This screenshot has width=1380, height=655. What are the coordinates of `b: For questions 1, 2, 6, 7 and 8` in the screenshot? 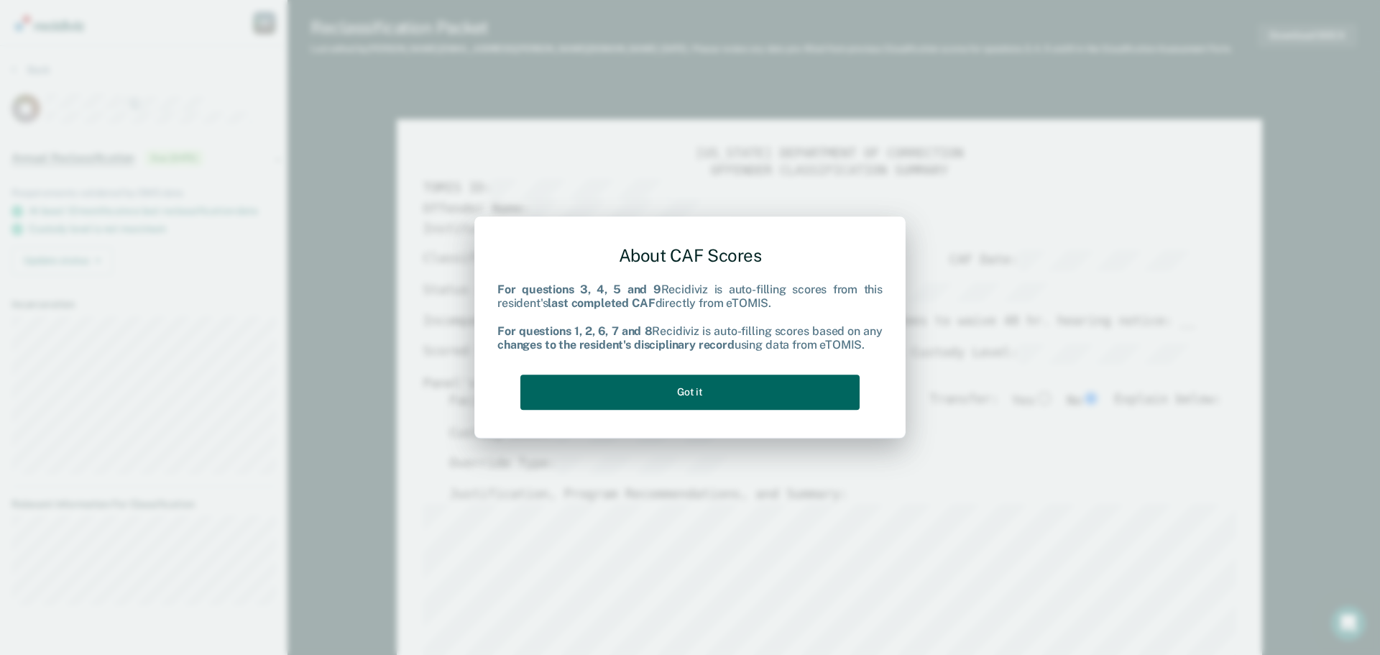 It's located at (574, 331).